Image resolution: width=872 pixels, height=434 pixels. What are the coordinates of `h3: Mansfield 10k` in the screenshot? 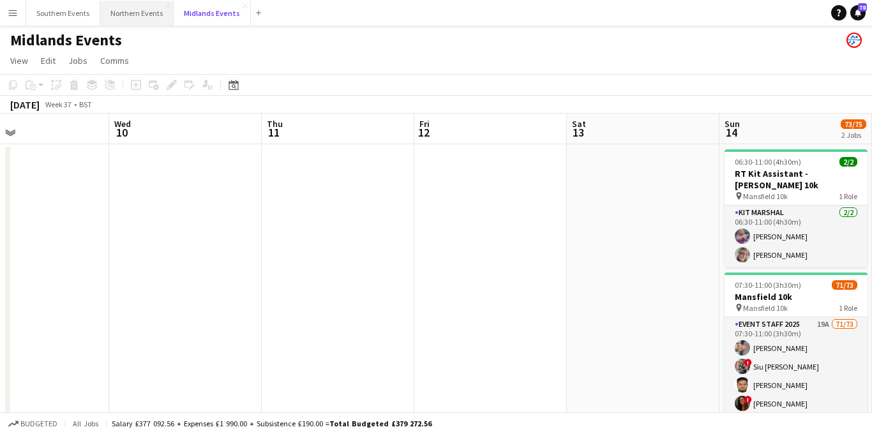 It's located at (796, 297).